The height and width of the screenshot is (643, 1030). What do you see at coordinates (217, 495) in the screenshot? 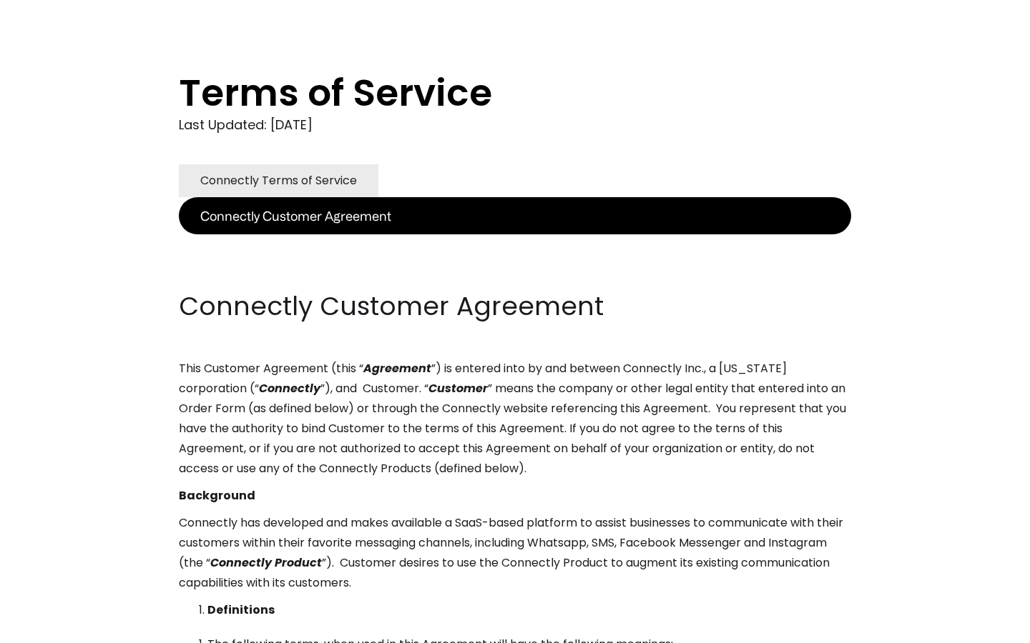
I see `strong: Background` at bounding box center [217, 495].